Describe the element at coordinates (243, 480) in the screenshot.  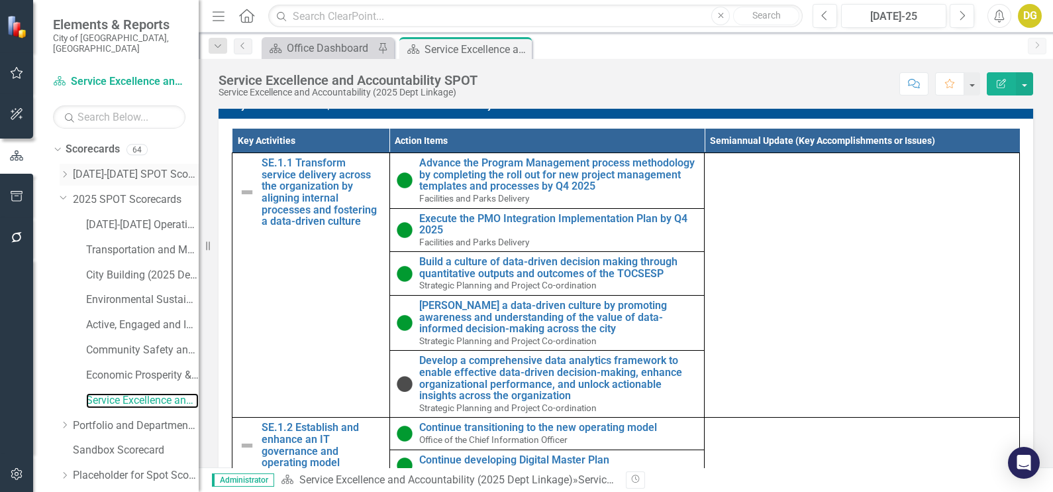
I see `span: Administrator` at that location.